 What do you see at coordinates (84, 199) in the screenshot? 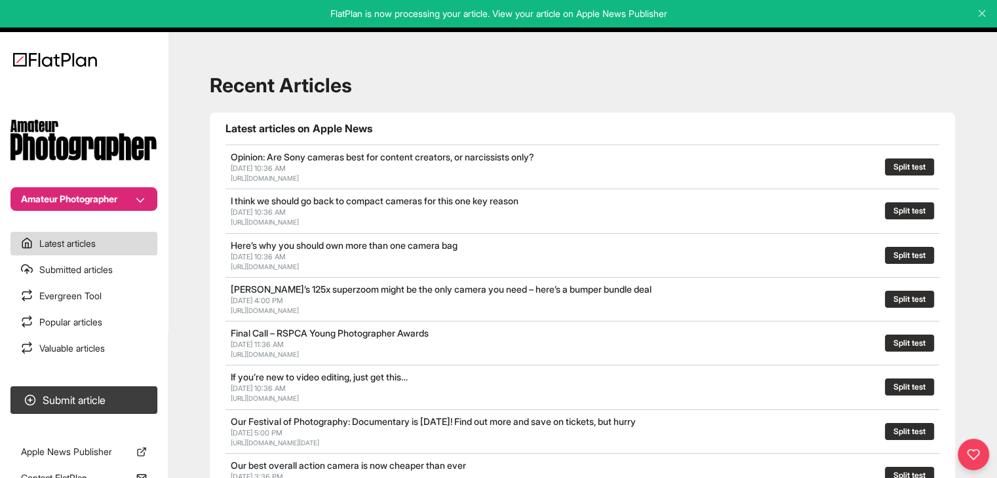
I see `button: Amateur Photographer` at bounding box center [84, 199].